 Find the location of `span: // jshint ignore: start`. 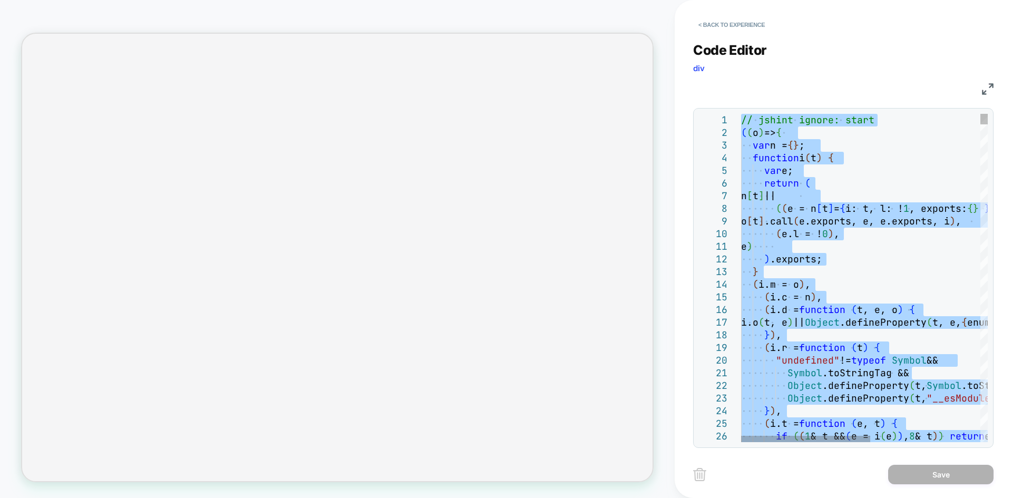

span: // jshint ignore: start is located at coordinates (807, 120).